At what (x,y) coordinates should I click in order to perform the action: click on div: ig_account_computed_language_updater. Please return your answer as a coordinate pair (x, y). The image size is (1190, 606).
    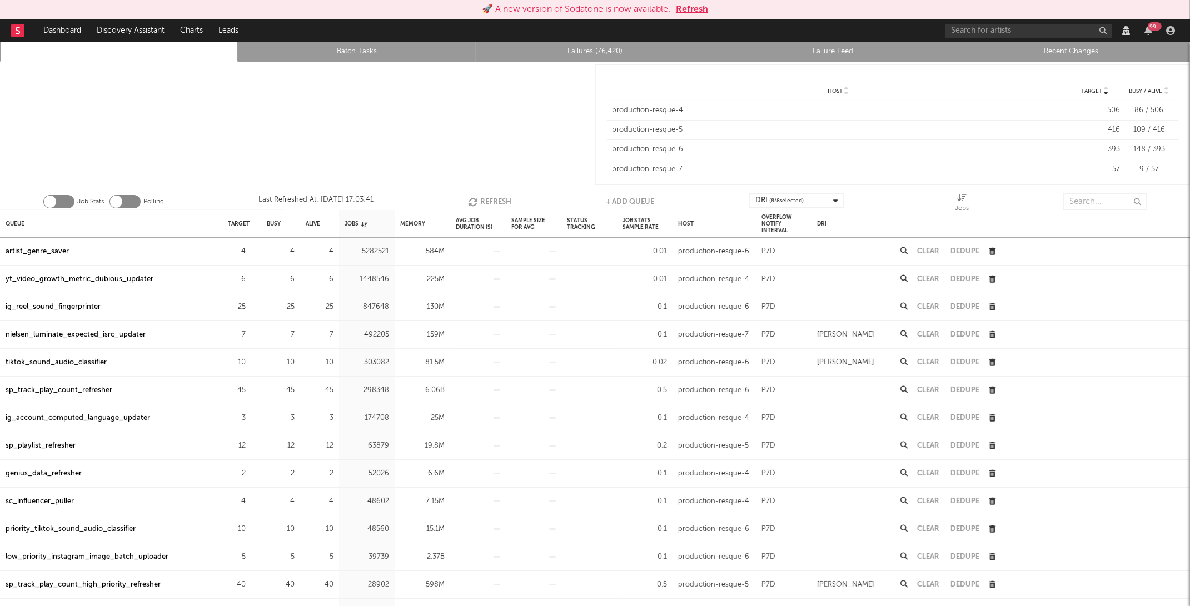
    Looking at the image, I should click on (78, 419).